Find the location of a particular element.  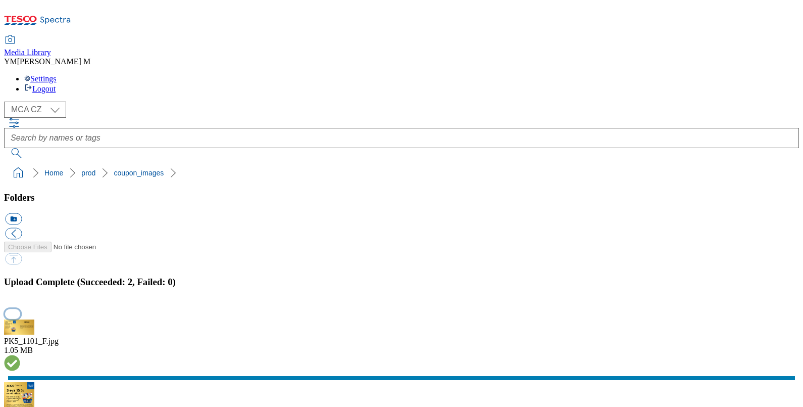

h3: Upload Complete (Succeeded: 2, Failed: 0) is located at coordinates (402, 282).